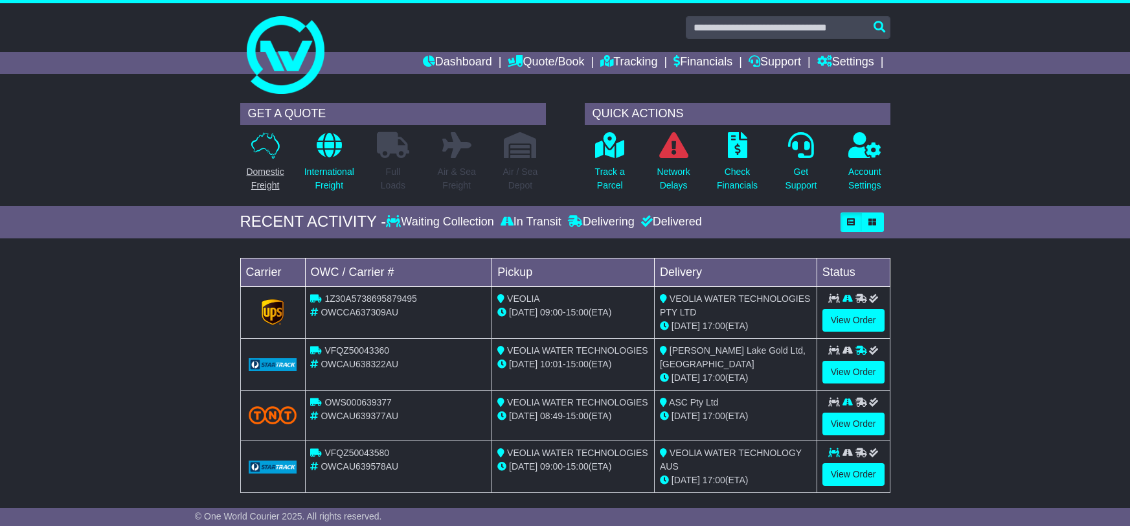 The image size is (1130, 526). I want to click on div: QUICK ACTIONS, so click(738, 114).